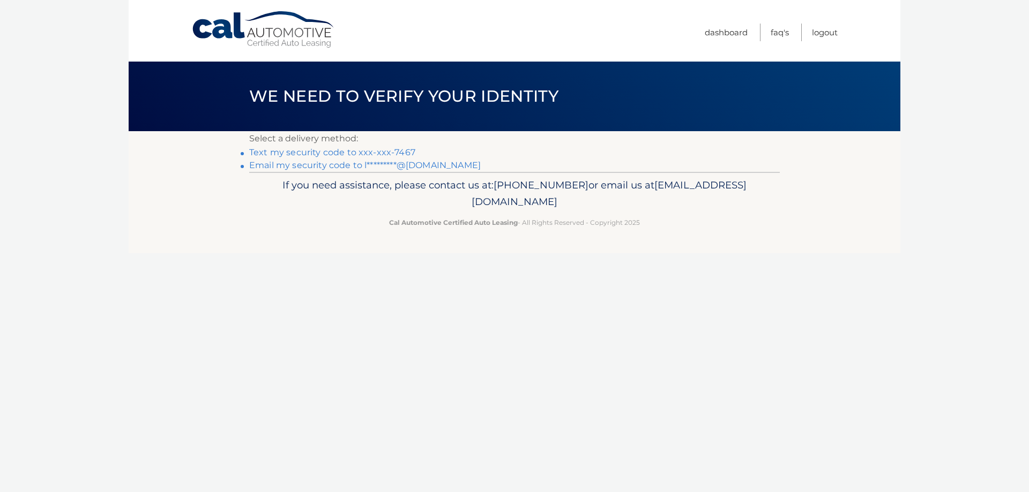 This screenshot has width=1029, height=492. Describe the element at coordinates (514, 222) in the screenshot. I see `p: - All Rights Reserved - Copyright 2025` at that location.